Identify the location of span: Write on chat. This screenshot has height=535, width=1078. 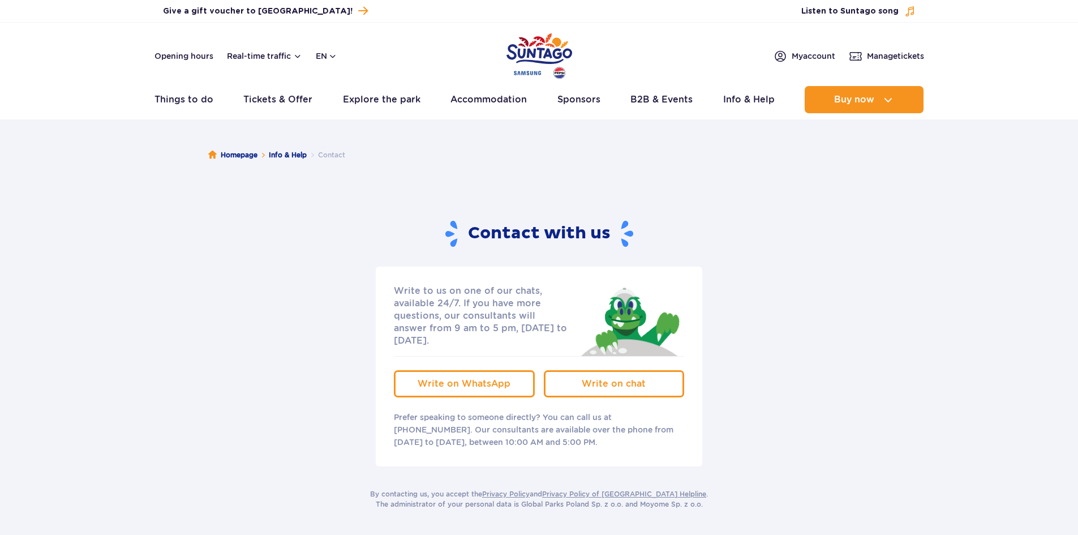
(614, 383).